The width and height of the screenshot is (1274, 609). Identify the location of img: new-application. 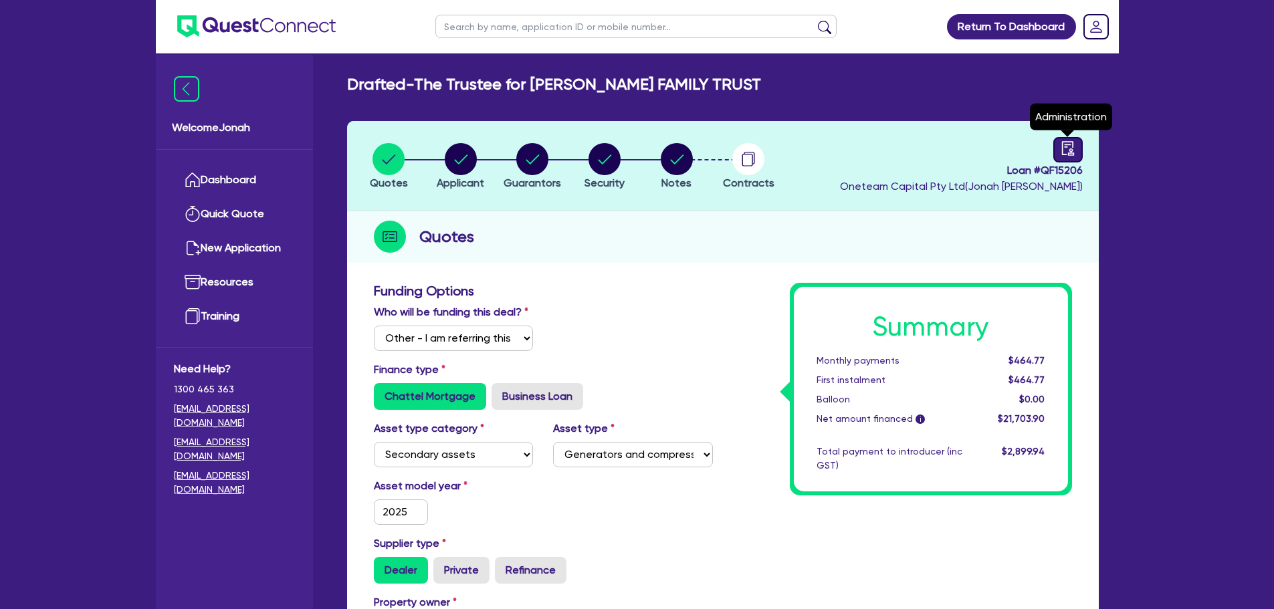
(193, 248).